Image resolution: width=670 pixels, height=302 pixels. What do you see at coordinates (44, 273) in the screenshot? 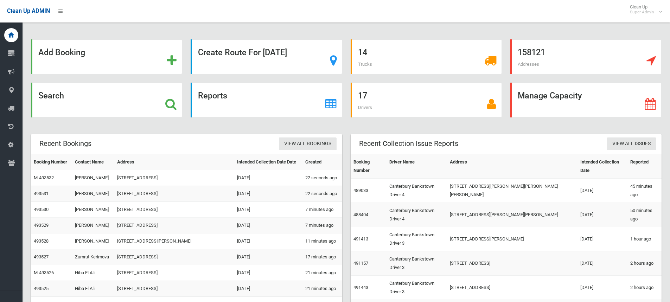
I see `a: M-493526` at bounding box center [44, 273].